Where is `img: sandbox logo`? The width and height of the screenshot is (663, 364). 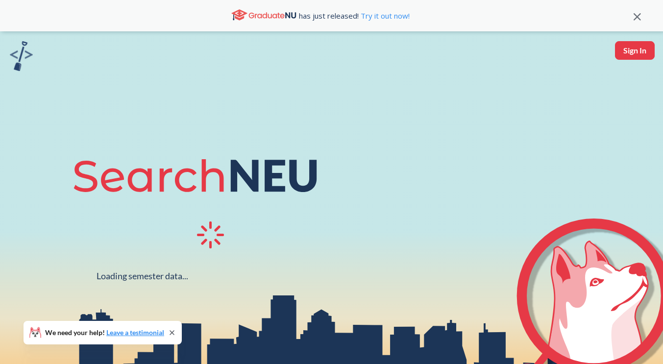 img: sandbox logo is located at coordinates (21, 56).